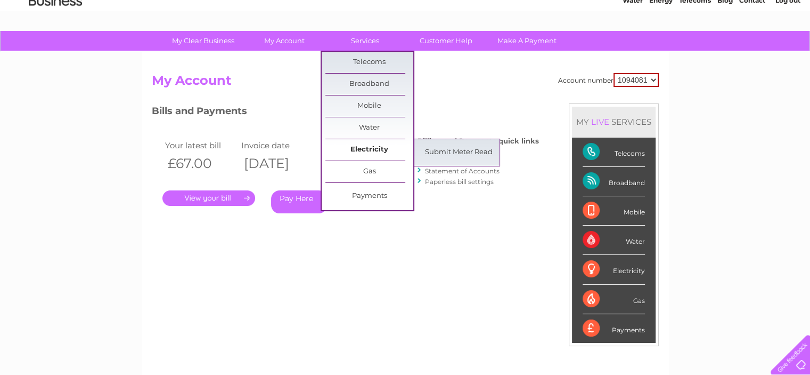 The height and width of the screenshot is (375, 810). What do you see at coordinates (55, 44) in the screenshot?
I see `img: logo.png` at bounding box center [55, 44].